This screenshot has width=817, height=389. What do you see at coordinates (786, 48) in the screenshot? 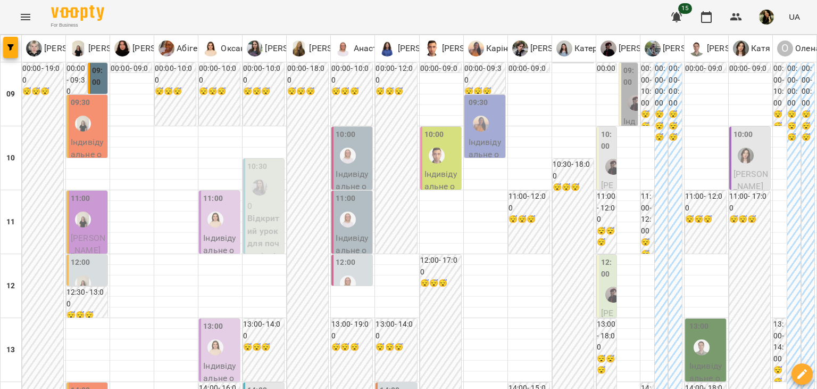
I see `div: О` at bounding box center [786, 48].